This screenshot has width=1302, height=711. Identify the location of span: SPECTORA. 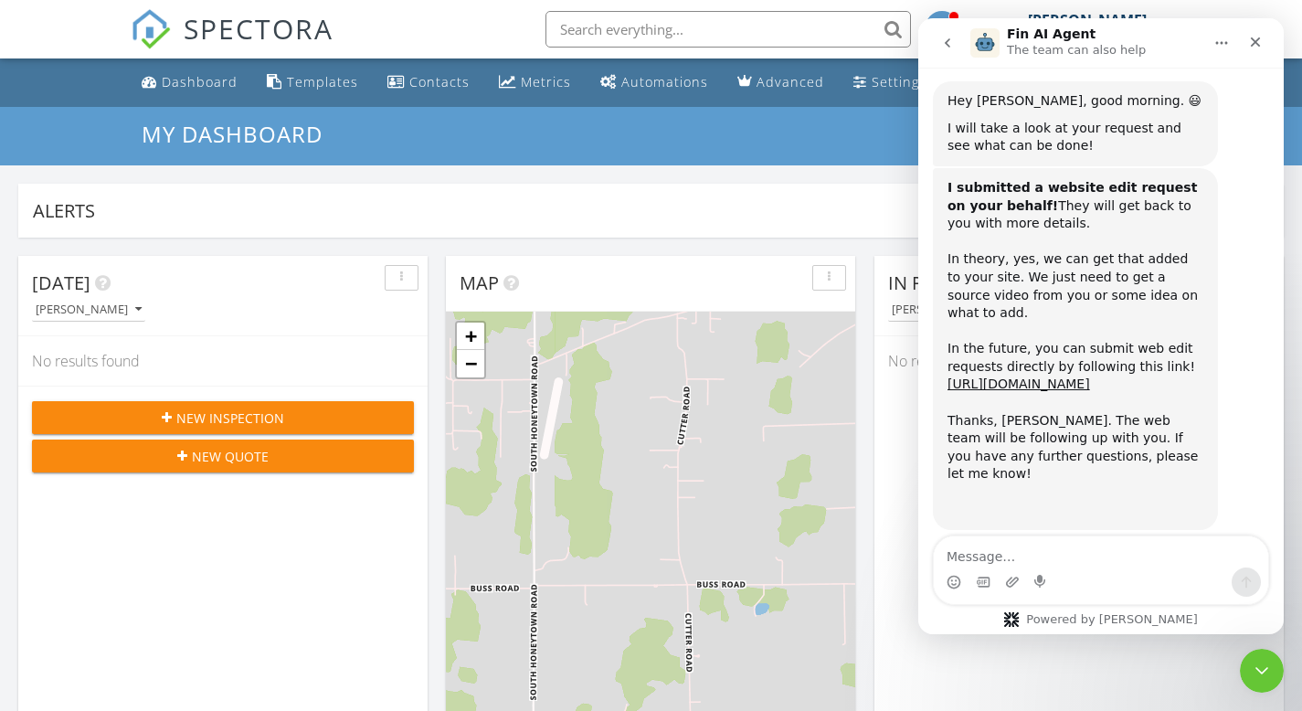
(258, 28).